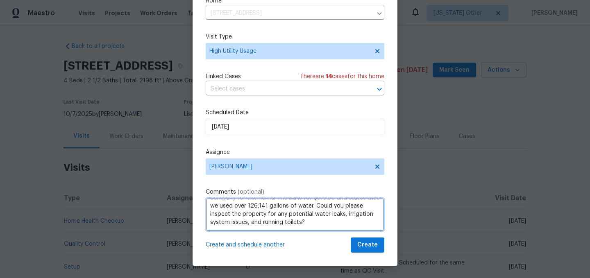  I want to click on label: Comments, so click(295, 192).